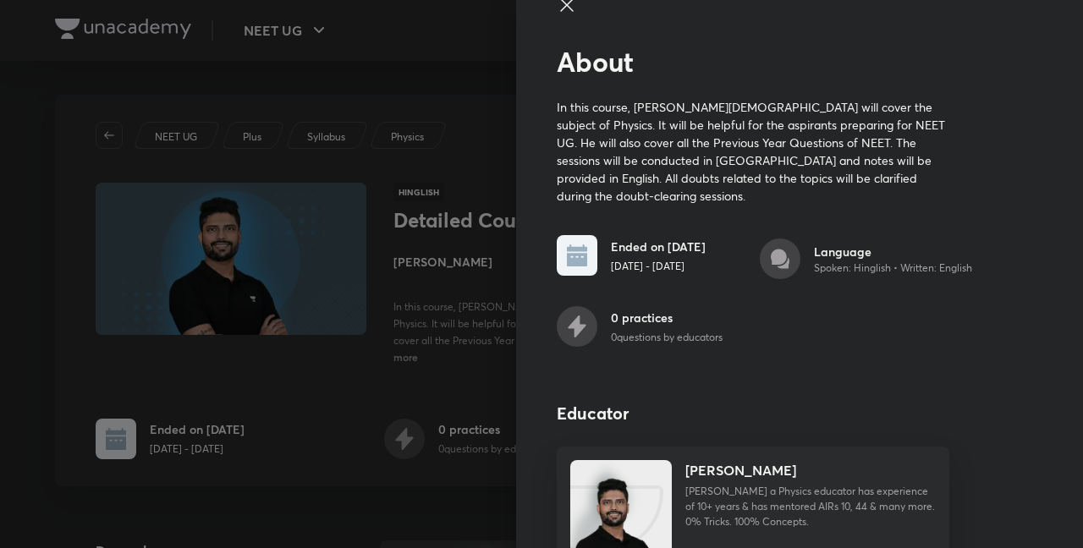  Describe the element at coordinates (667, 317) in the screenshot. I see `h6: 0 practices` at that location.